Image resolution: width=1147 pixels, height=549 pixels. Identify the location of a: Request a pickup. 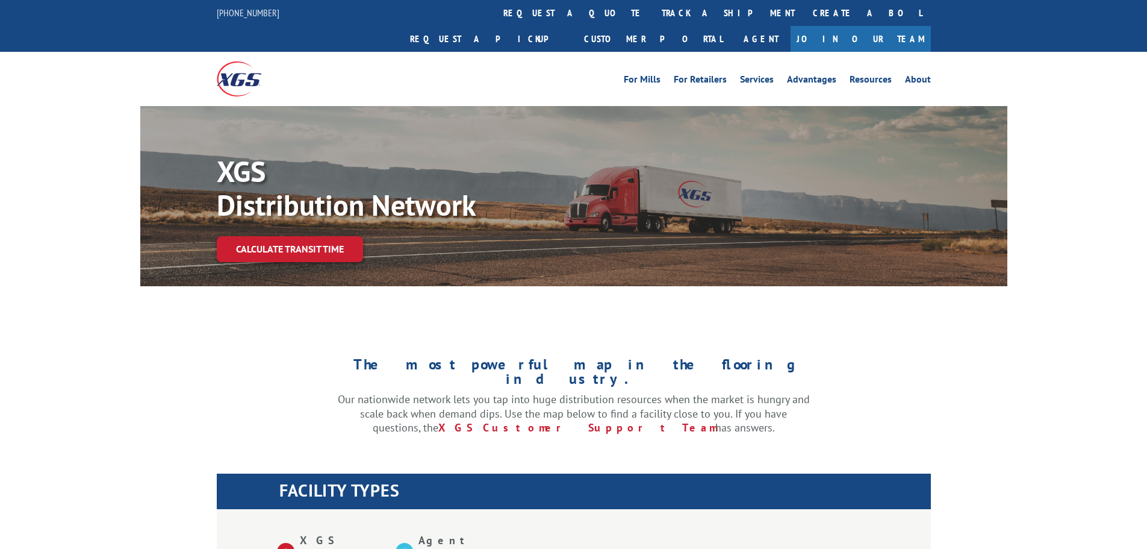
(488, 39).